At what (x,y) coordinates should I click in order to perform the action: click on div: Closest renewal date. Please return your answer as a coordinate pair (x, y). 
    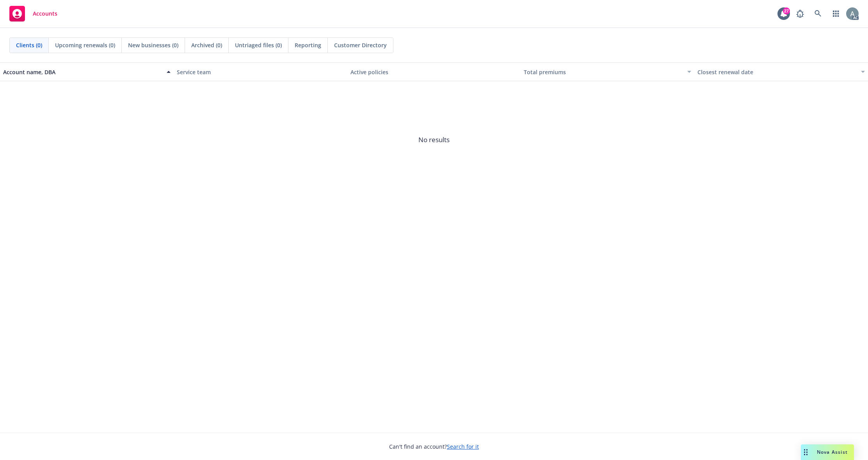
    Looking at the image, I should click on (776, 72).